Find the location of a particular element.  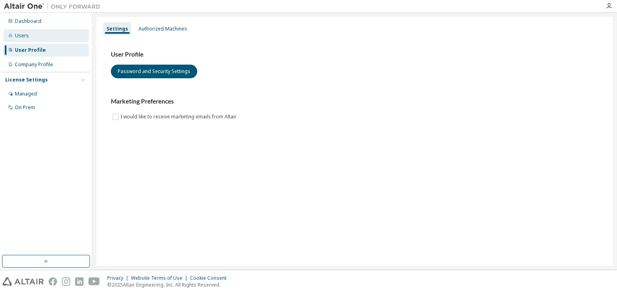

div: Users is located at coordinates (22, 36).